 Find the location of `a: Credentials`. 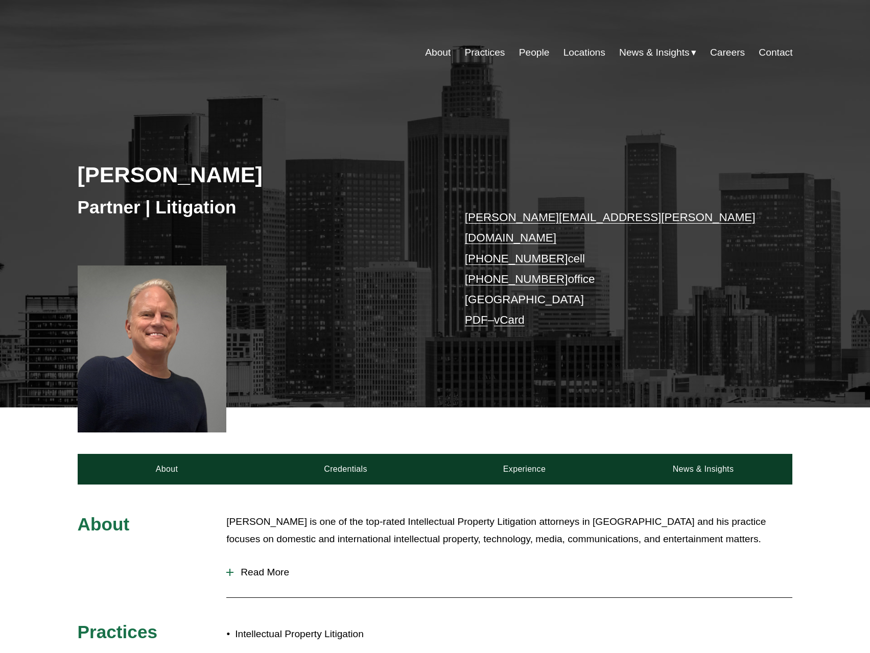

a: Credentials is located at coordinates (346, 469).